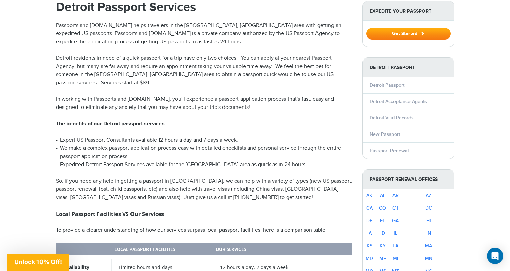 This screenshot has height=271, width=510. I want to click on a: MN, so click(429, 258).